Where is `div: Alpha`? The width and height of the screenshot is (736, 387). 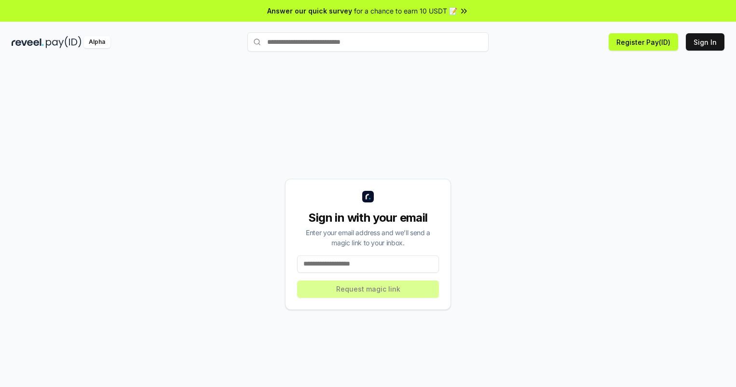 div: Alpha is located at coordinates (97, 42).